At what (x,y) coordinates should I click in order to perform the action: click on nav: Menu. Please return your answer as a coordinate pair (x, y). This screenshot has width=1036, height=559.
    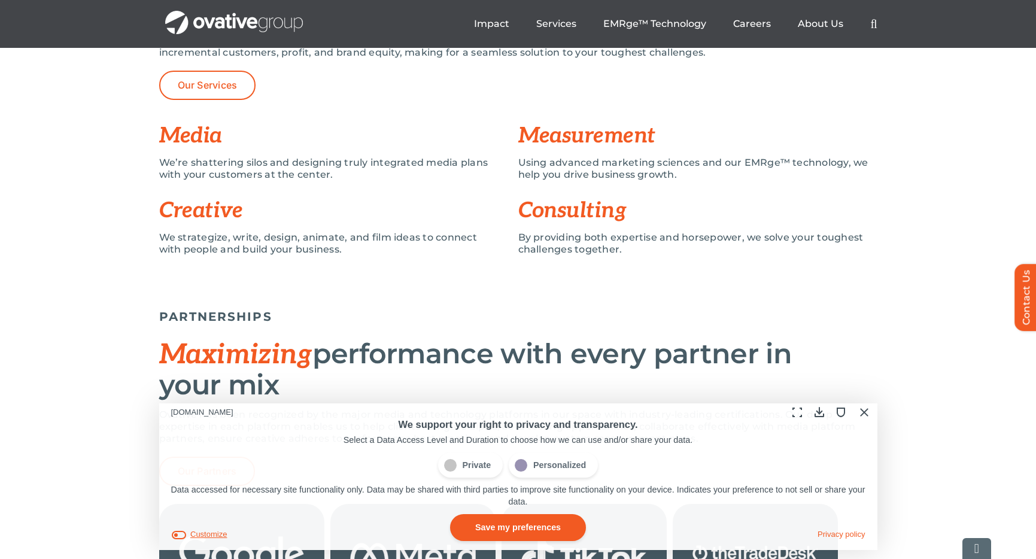
    Looking at the image, I should click on (675, 24).